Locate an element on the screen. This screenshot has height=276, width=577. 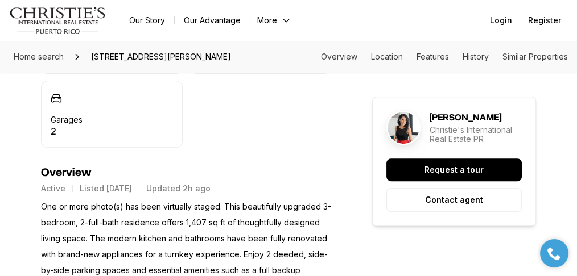
p: Contact agent is located at coordinates (454, 200).